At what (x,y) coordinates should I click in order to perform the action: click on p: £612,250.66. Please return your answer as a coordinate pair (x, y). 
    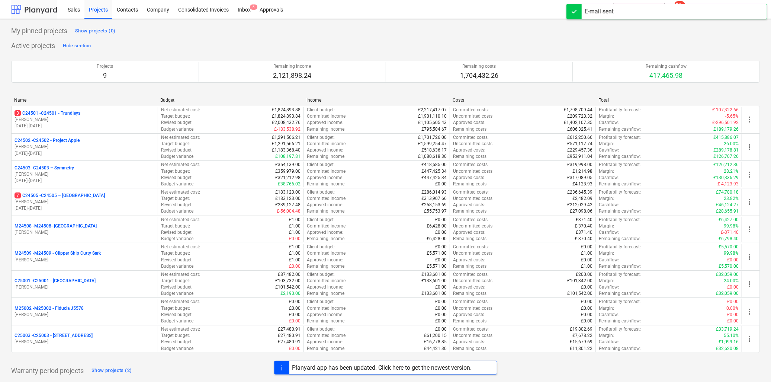
    Looking at the image, I should click on (580, 137).